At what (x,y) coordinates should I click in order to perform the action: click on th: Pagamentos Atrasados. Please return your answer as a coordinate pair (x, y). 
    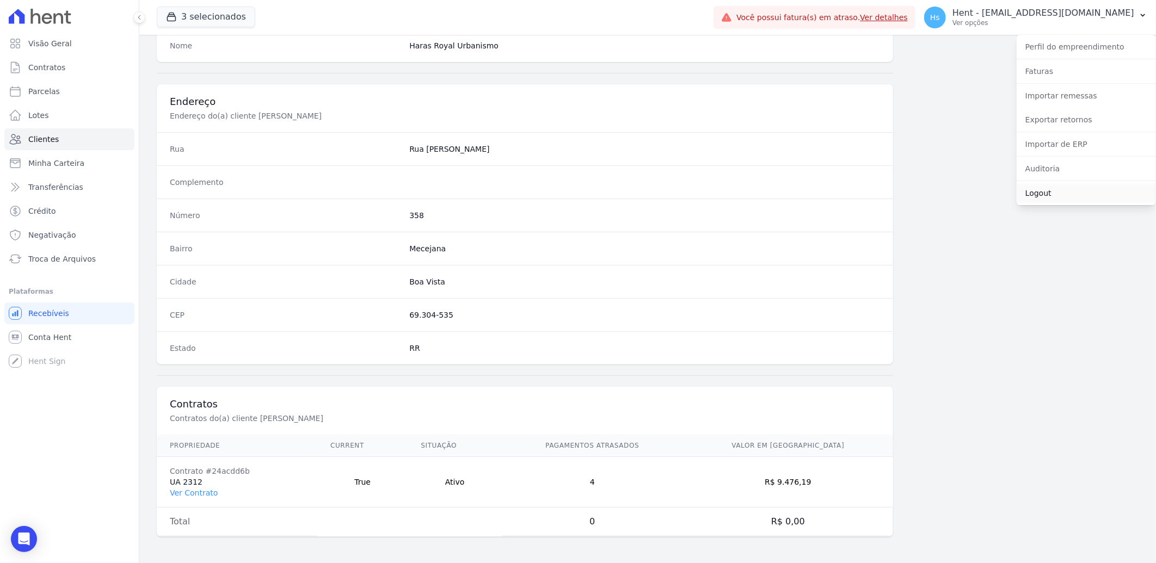
    Looking at the image, I should click on (592, 446).